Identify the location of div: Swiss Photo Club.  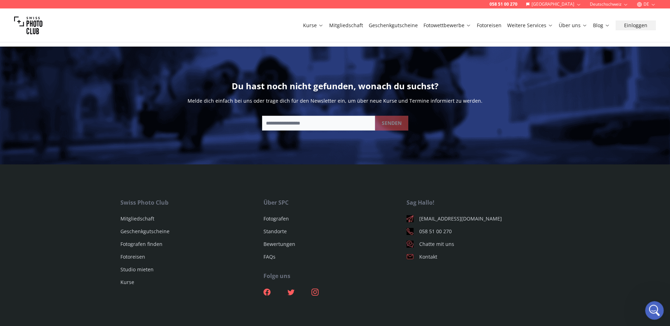
(192, 203).